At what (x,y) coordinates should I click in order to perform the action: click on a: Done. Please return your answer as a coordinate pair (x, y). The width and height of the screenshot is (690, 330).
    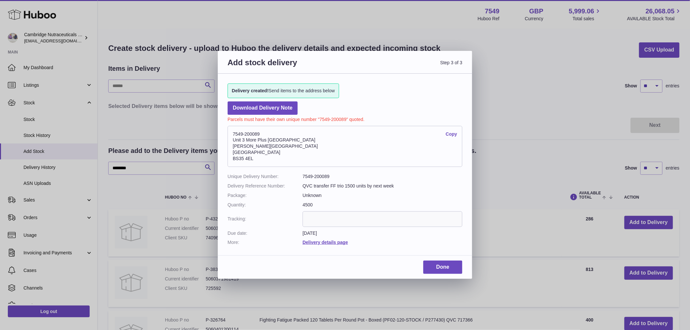
    Looking at the image, I should click on (443, 267).